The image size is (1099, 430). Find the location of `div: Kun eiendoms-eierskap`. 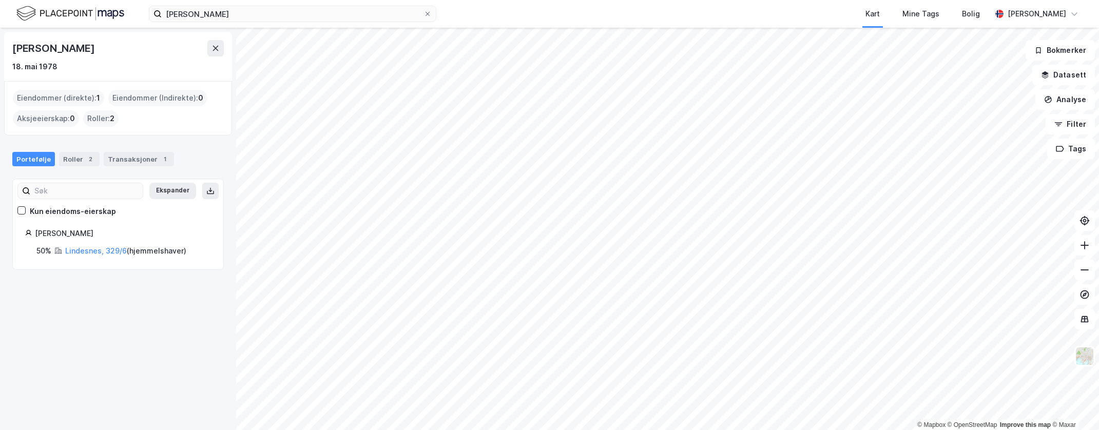

div: Kun eiendoms-eierskap is located at coordinates (73, 211).